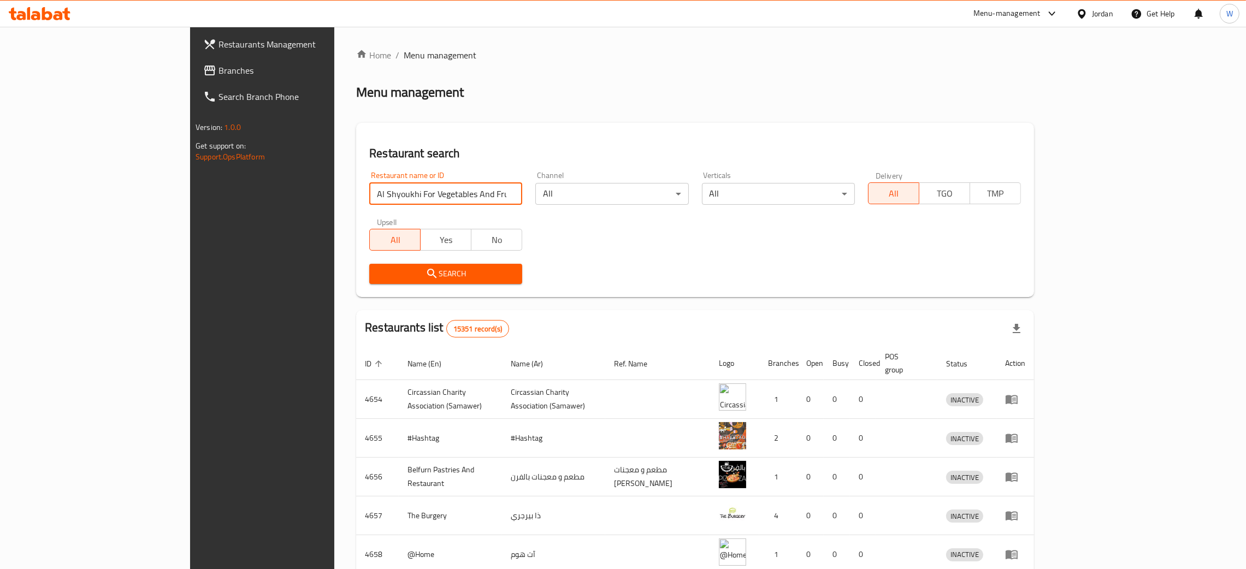 The width and height of the screenshot is (1246, 569). I want to click on td: مطعم و معجنات بالفرن, so click(553, 477).